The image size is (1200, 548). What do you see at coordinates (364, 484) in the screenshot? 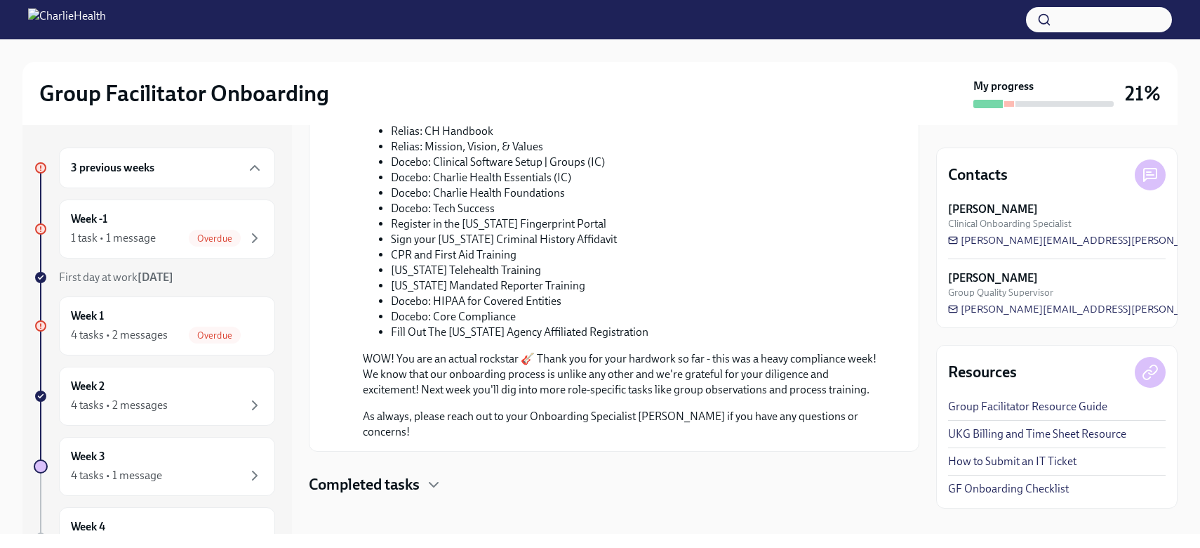
I see `h4: Completed tasks` at bounding box center [364, 484].